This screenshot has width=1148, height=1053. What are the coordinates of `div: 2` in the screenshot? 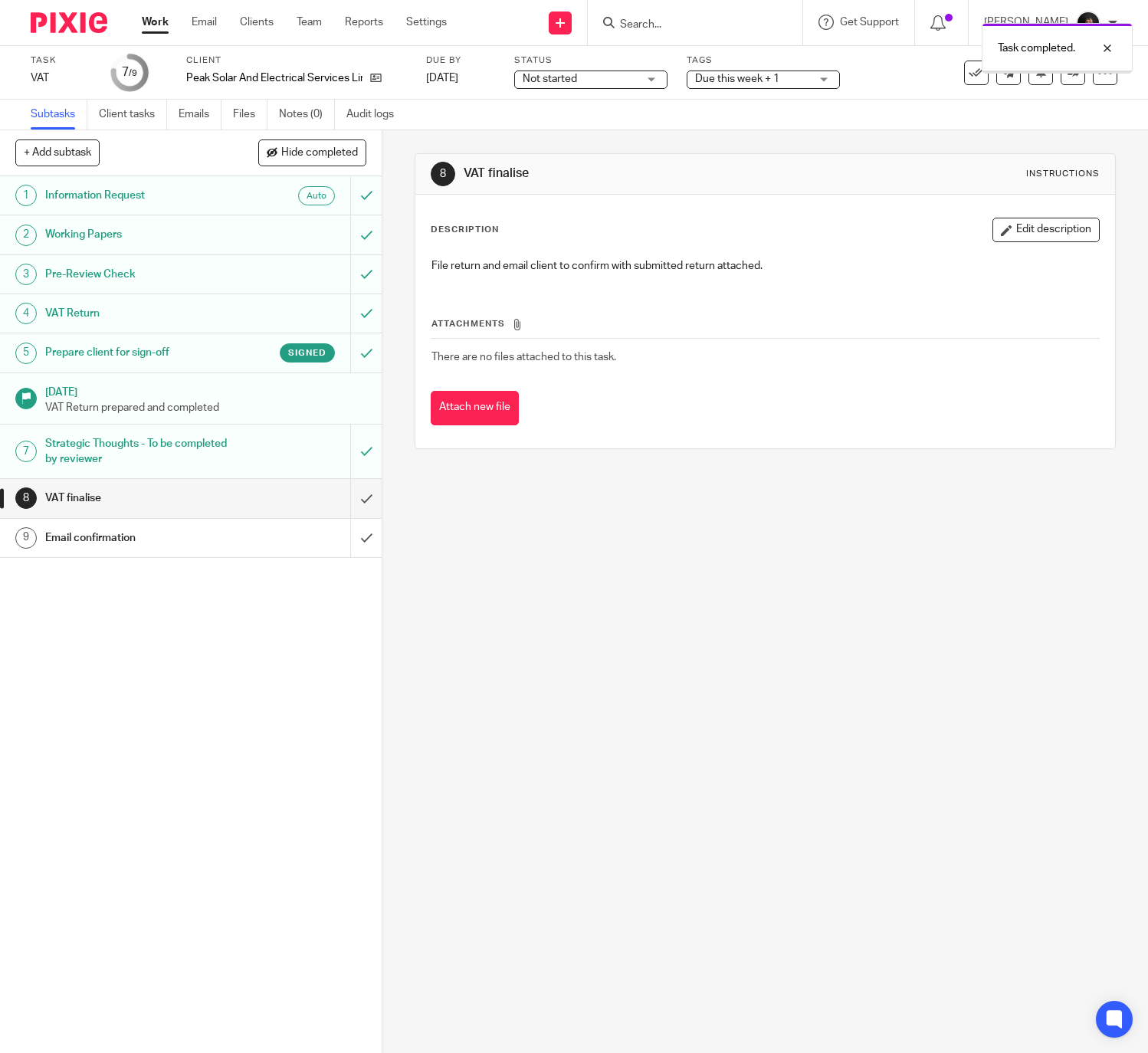 It's located at (26, 236).